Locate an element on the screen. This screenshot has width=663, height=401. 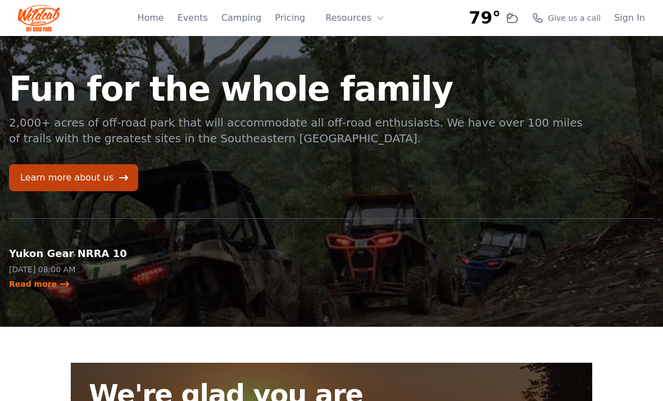
a: Home is located at coordinates (150, 18).